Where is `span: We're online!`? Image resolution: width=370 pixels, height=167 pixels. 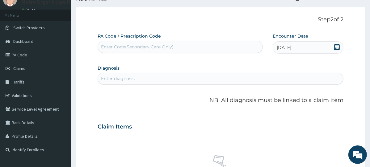 span: We're online! is located at coordinates (61, 78).